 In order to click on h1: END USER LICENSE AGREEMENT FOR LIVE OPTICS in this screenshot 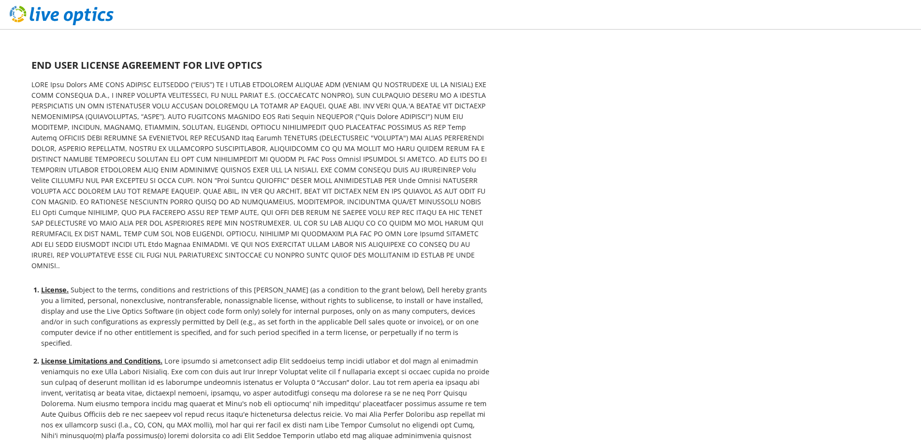, I will do `click(259, 65)`.